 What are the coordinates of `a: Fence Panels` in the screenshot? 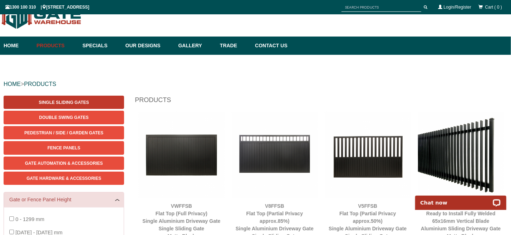 It's located at (64, 147).